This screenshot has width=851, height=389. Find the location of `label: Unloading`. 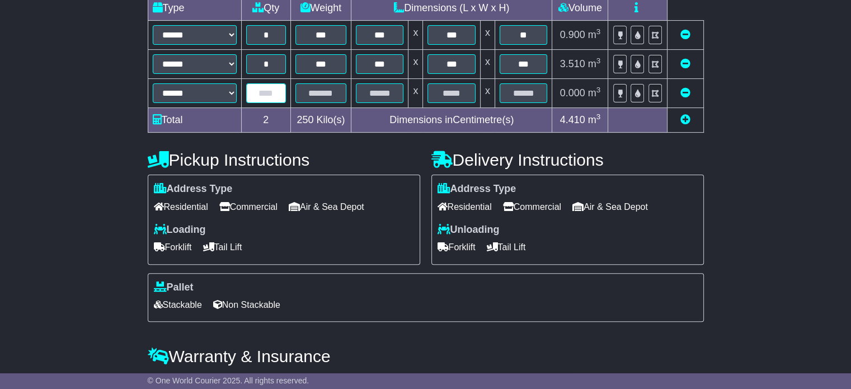

label: Unloading is located at coordinates (468, 230).